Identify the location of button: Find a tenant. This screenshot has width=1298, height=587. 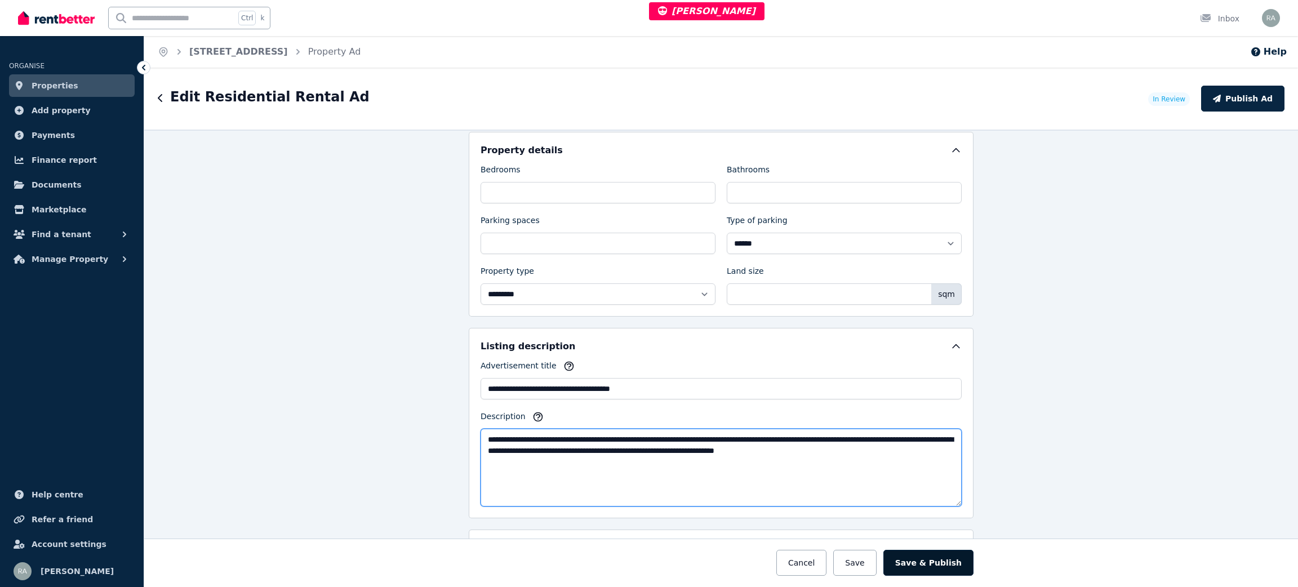
(72, 234).